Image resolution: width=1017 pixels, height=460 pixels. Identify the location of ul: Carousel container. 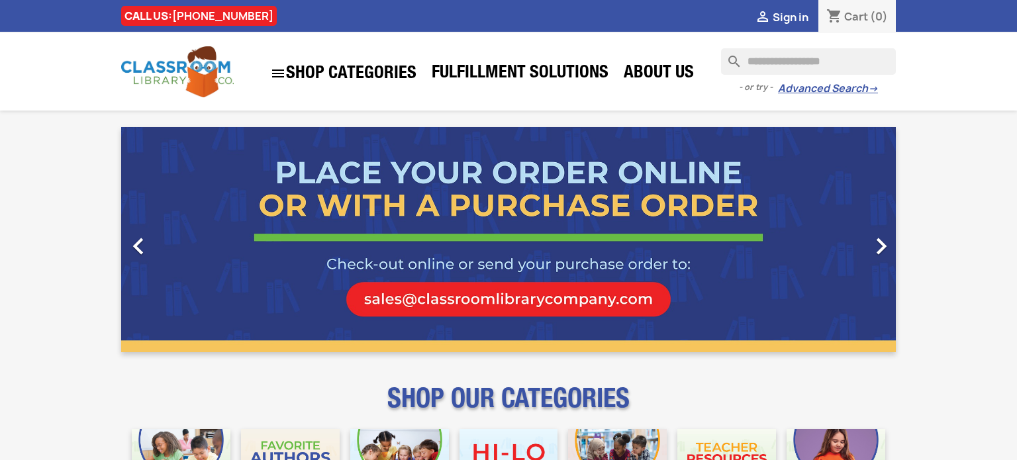
(508, 240).